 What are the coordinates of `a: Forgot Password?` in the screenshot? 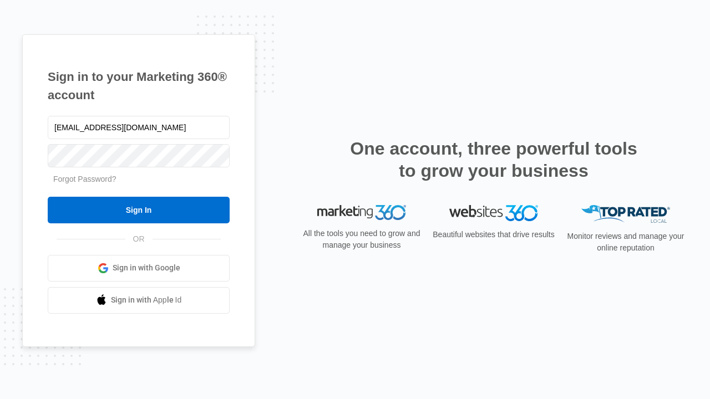 It's located at (85, 179).